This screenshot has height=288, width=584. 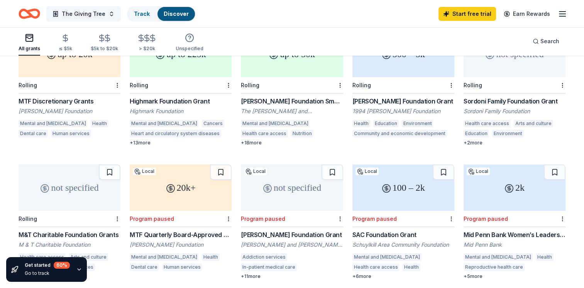 What do you see at coordinates (147, 49) in the screenshot?
I see `div: > $20k` at bounding box center [147, 49].